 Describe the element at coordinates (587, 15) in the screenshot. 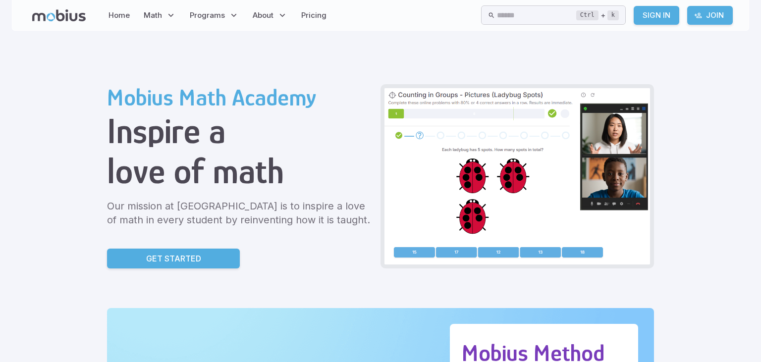

I see `kbd: Ctrl` at that location.